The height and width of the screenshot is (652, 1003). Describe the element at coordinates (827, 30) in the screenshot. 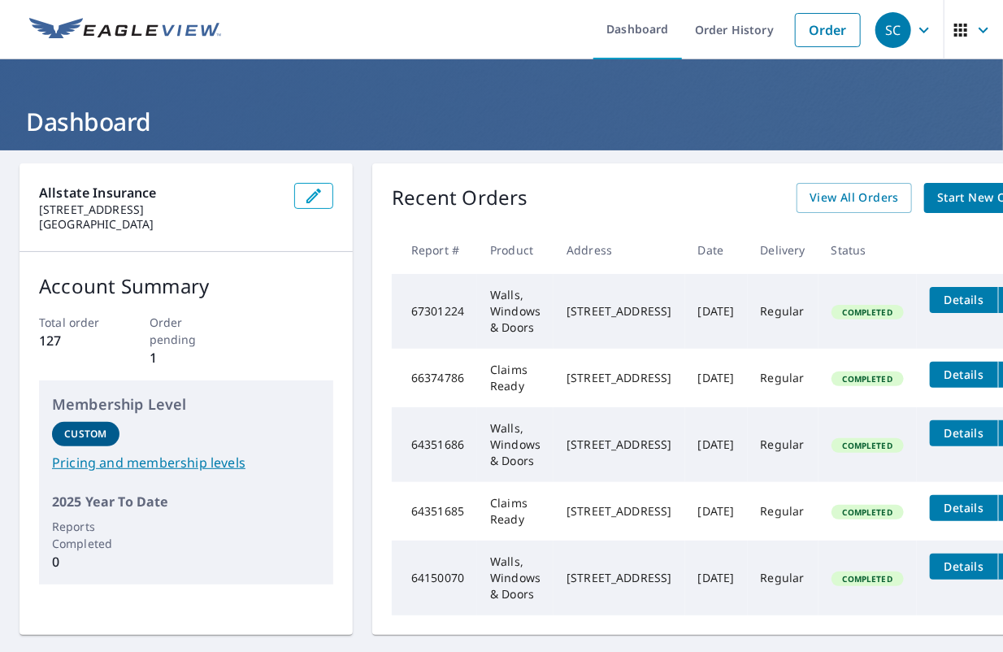

I see `a: Order` at that location.